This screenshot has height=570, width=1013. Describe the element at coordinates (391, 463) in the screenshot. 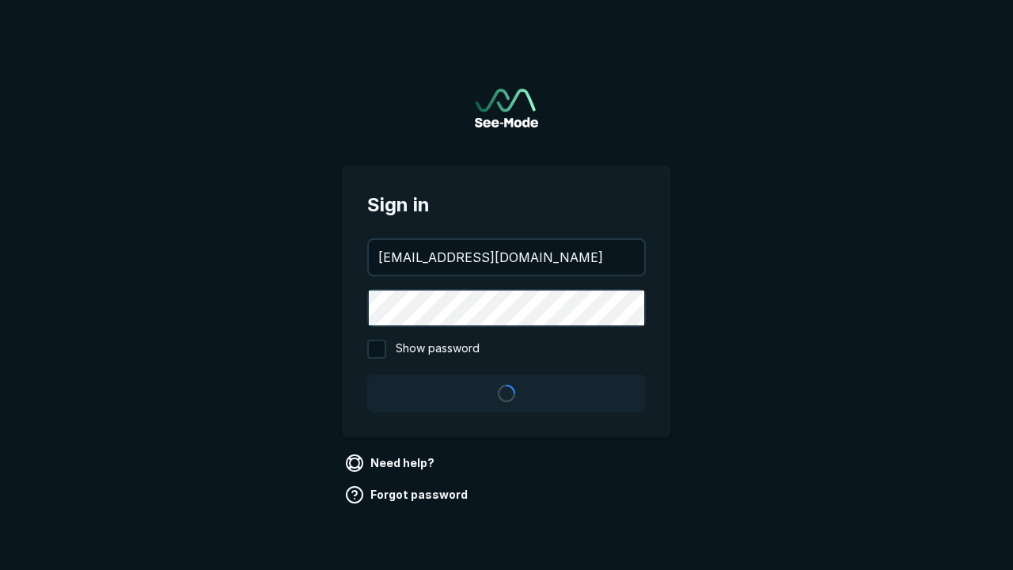

I see `a: Need help?` at that location.